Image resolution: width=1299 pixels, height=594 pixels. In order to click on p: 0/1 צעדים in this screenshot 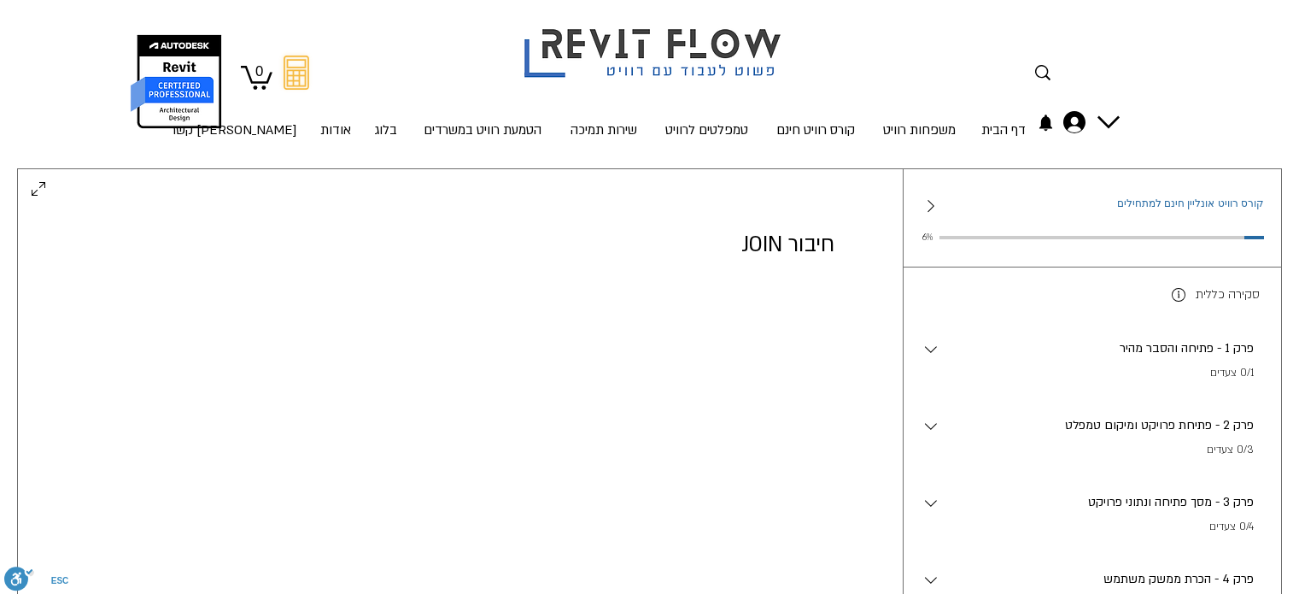, I will do `click(1098, 373)`.